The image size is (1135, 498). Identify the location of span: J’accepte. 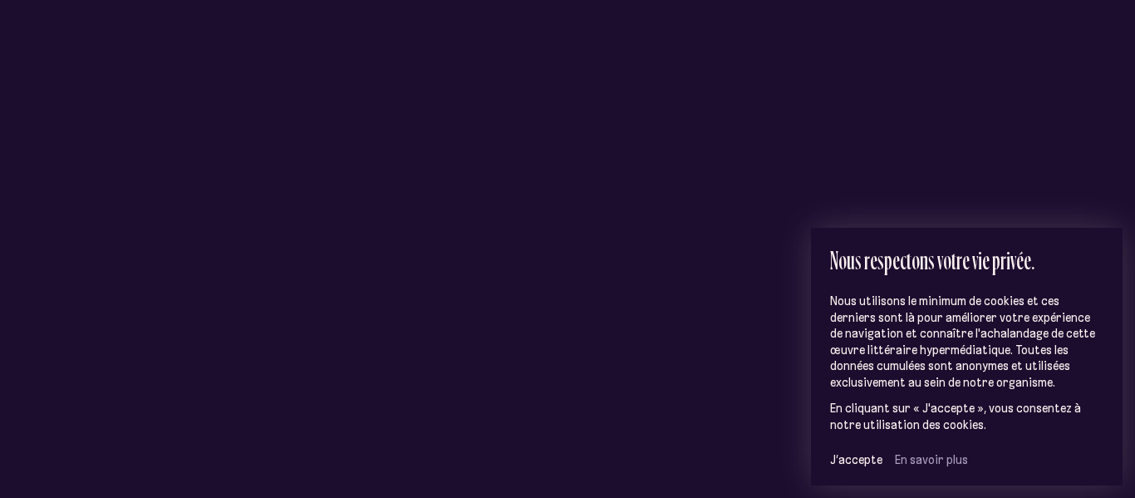
(856, 459).